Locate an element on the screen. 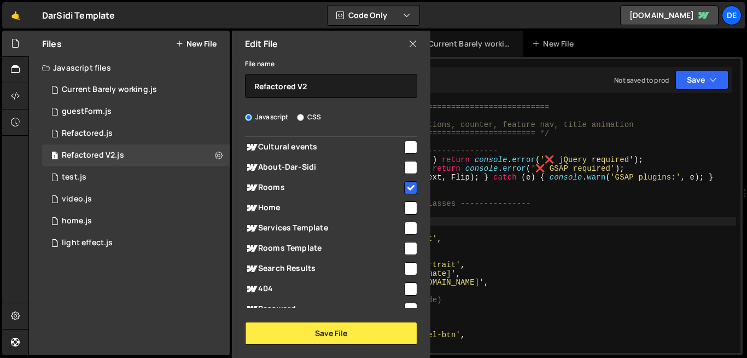 The image size is (747, 358). div: 15943/43396.js is located at coordinates (136, 177).